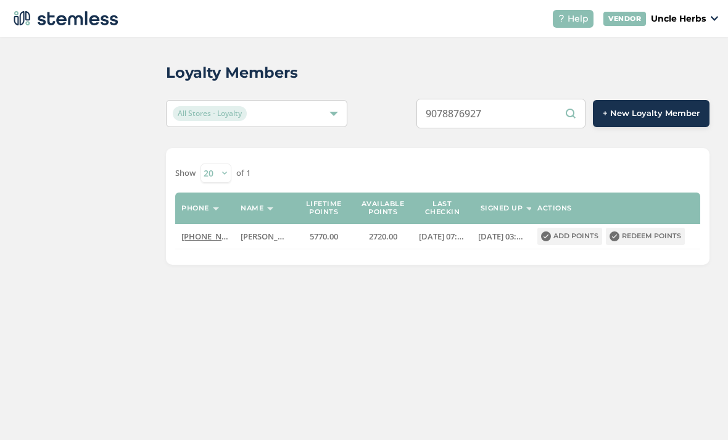  What do you see at coordinates (714, 18) in the screenshot?
I see `img: icon_down-arrow-small-66adaf34.svg` at bounding box center [714, 18].